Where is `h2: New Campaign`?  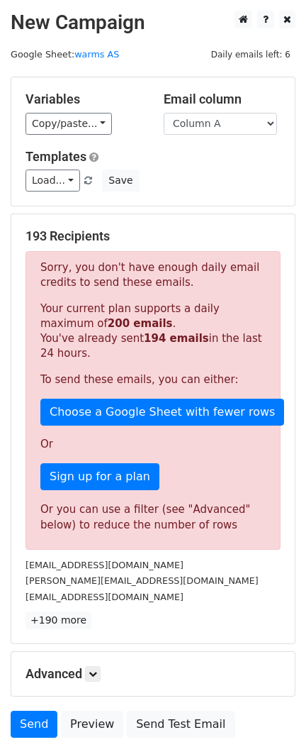 h2: New Campaign is located at coordinates (153, 23).